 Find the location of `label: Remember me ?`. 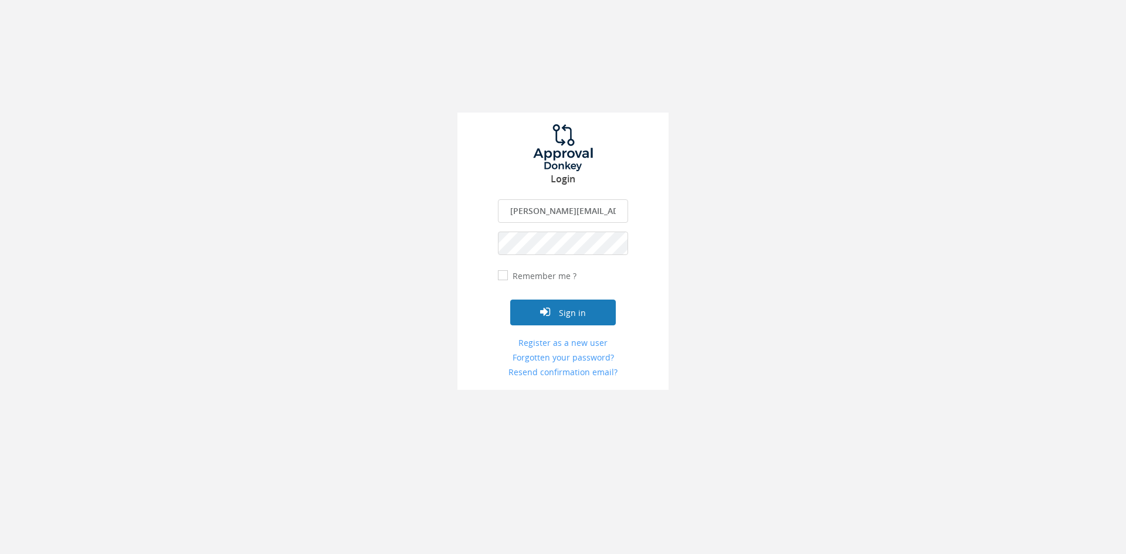

label: Remember me ? is located at coordinates (543, 276).